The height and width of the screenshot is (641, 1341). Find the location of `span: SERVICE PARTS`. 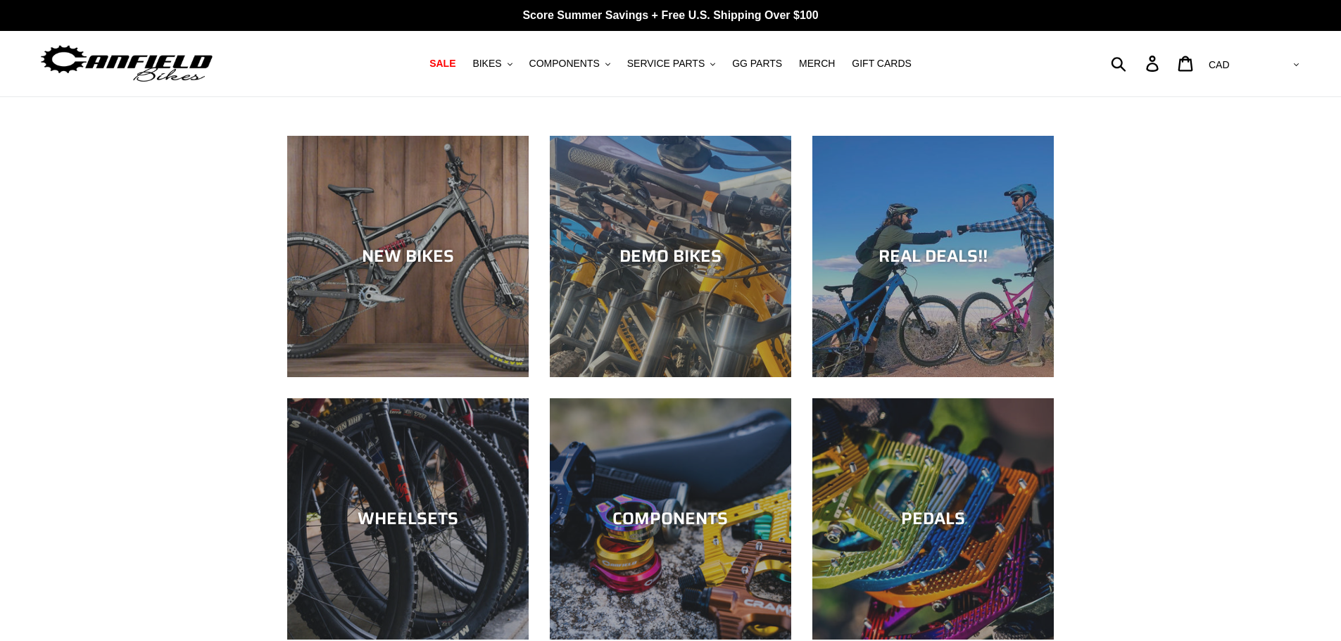

span: SERVICE PARTS is located at coordinates (666, 63).